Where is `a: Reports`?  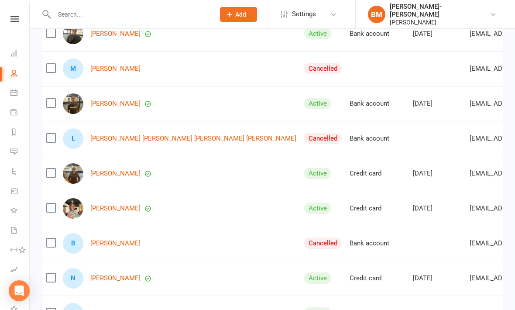
a: Reports is located at coordinates (20, 133).